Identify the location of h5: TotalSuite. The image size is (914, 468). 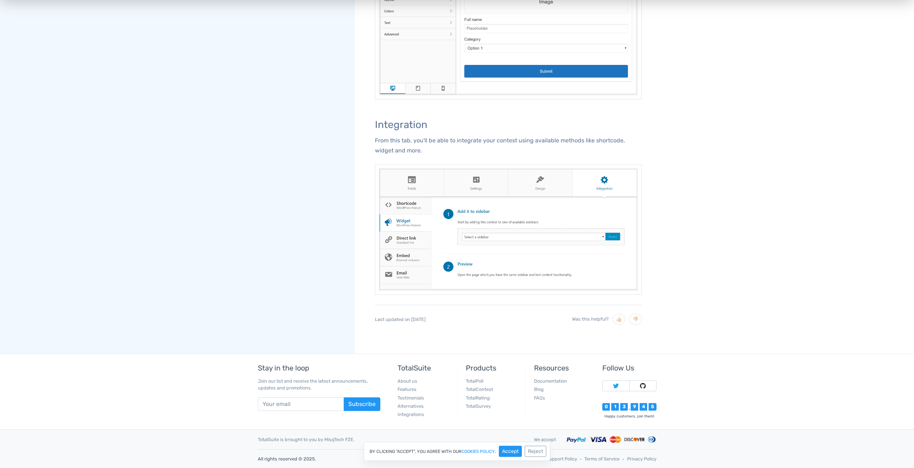
(424, 368).